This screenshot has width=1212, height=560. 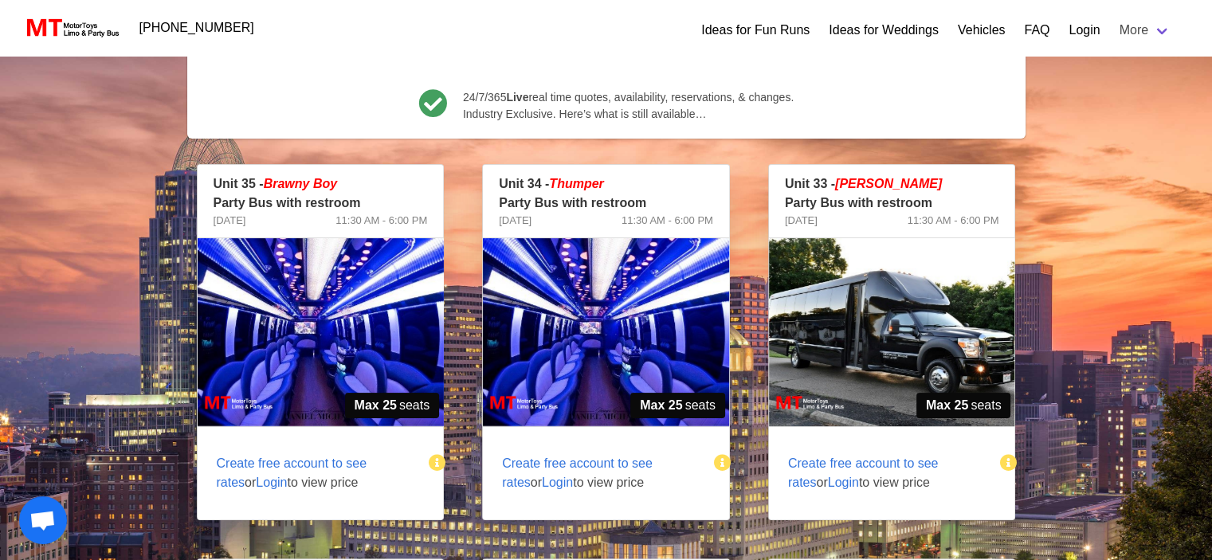 I want to click on div: Open chat, so click(x=43, y=520).